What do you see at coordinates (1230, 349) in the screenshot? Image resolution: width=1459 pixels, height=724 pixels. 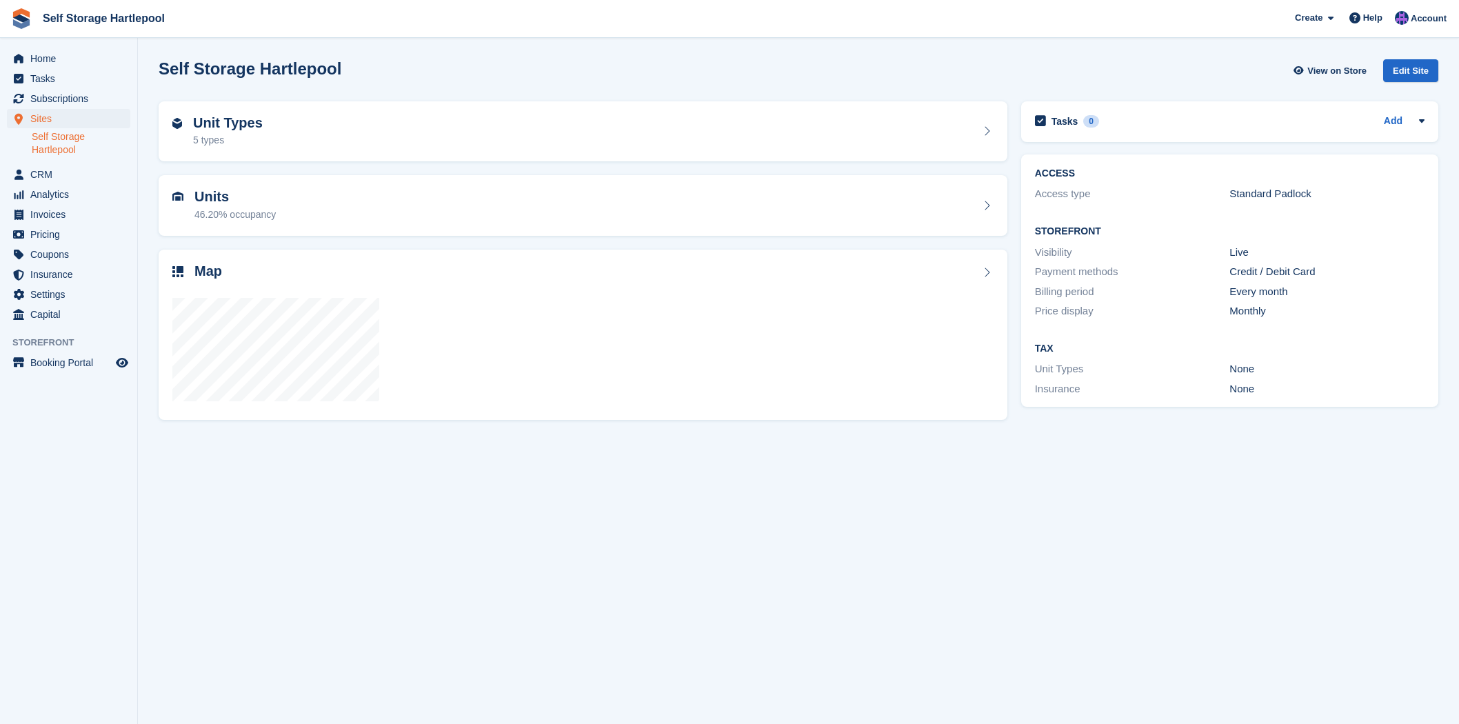 I see `h2: Tax` at bounding box center [1230, 349].